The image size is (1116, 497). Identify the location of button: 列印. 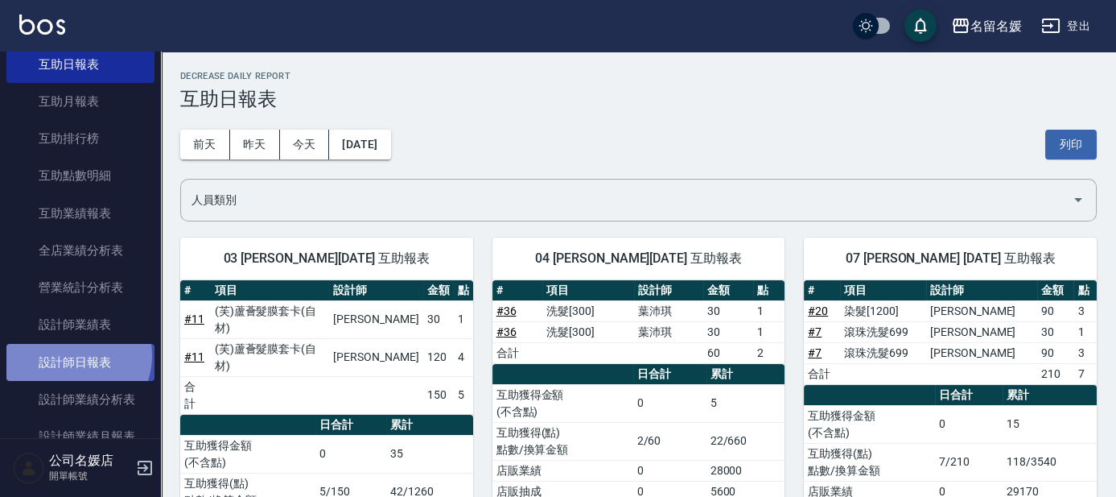
(1071, 144).